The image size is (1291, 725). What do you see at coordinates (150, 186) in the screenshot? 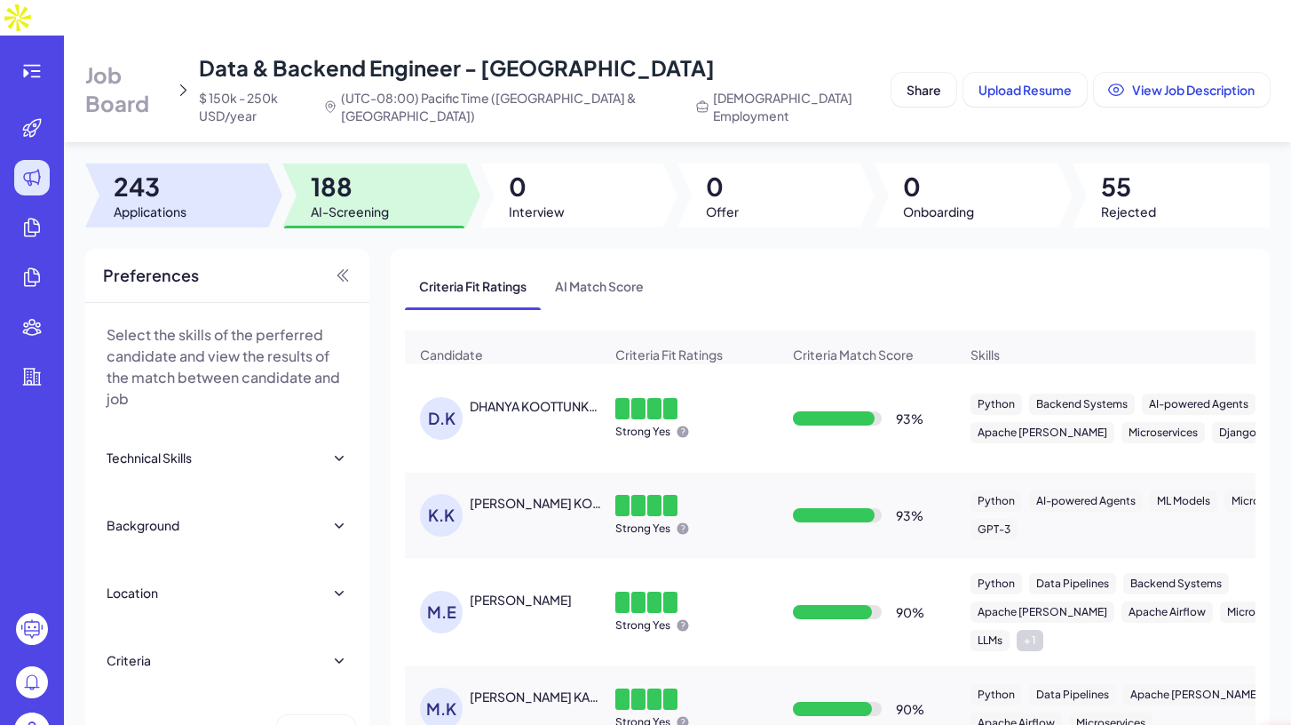
I see `span: 243` at bounding box center [150, 186].